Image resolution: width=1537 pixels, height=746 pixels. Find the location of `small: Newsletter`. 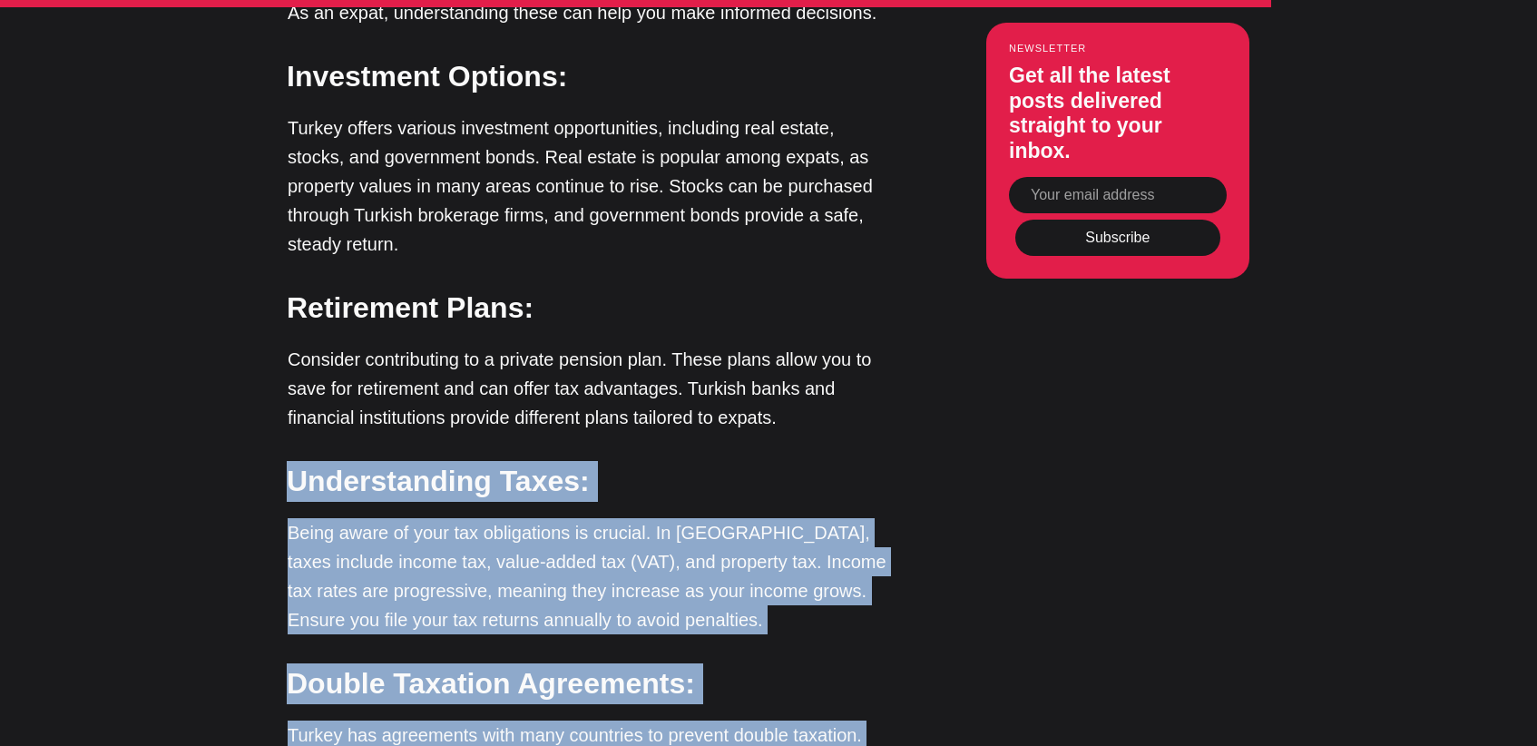

small: Newsletter is located at coordinates (1118, 48).